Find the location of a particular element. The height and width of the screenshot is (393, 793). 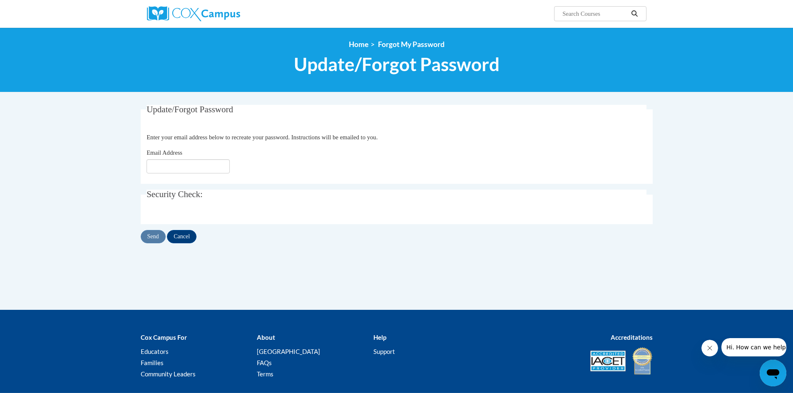

a: Educators is located at coordinates (154, 352).